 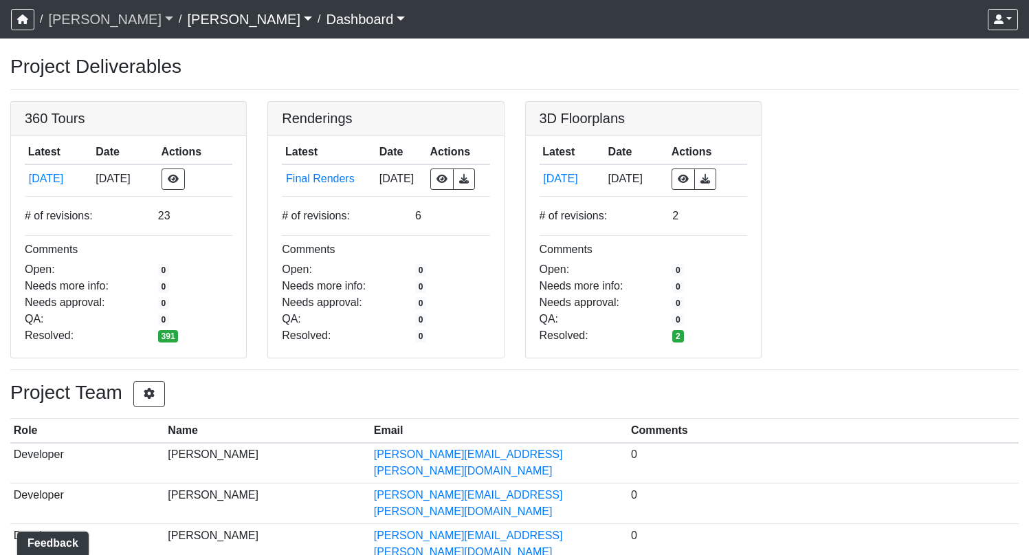 What do you see at coordinates (514, 67) in the screenshot?
I see `h3: Project Deliverables` at bounding box center [514, 67].